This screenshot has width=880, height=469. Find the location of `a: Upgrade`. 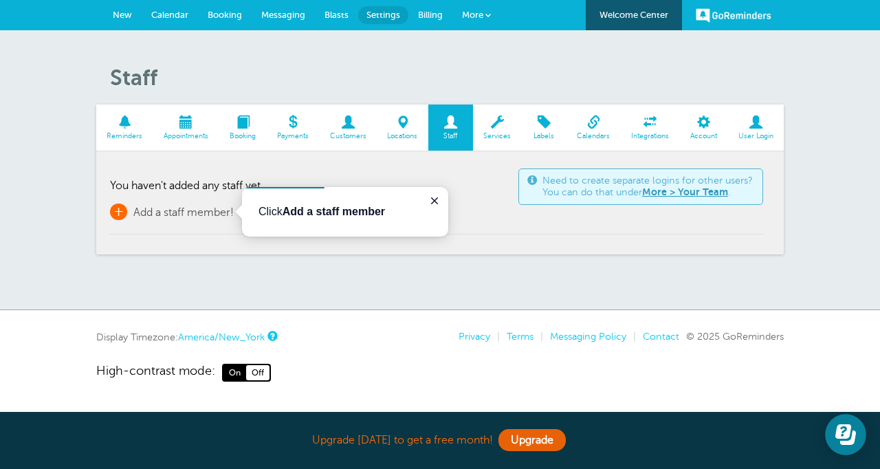

a: Upgrade is located at coordinates (532, 440).